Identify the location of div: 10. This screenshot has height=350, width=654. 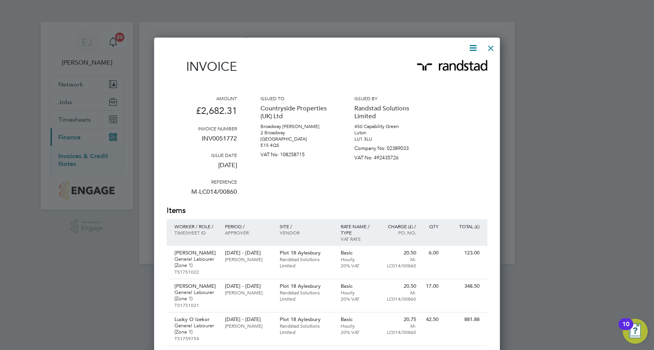
(626, 329).